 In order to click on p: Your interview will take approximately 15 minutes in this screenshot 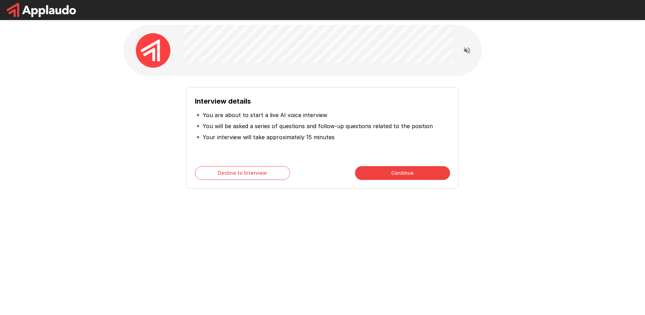, I will do `click(269, 137)`.